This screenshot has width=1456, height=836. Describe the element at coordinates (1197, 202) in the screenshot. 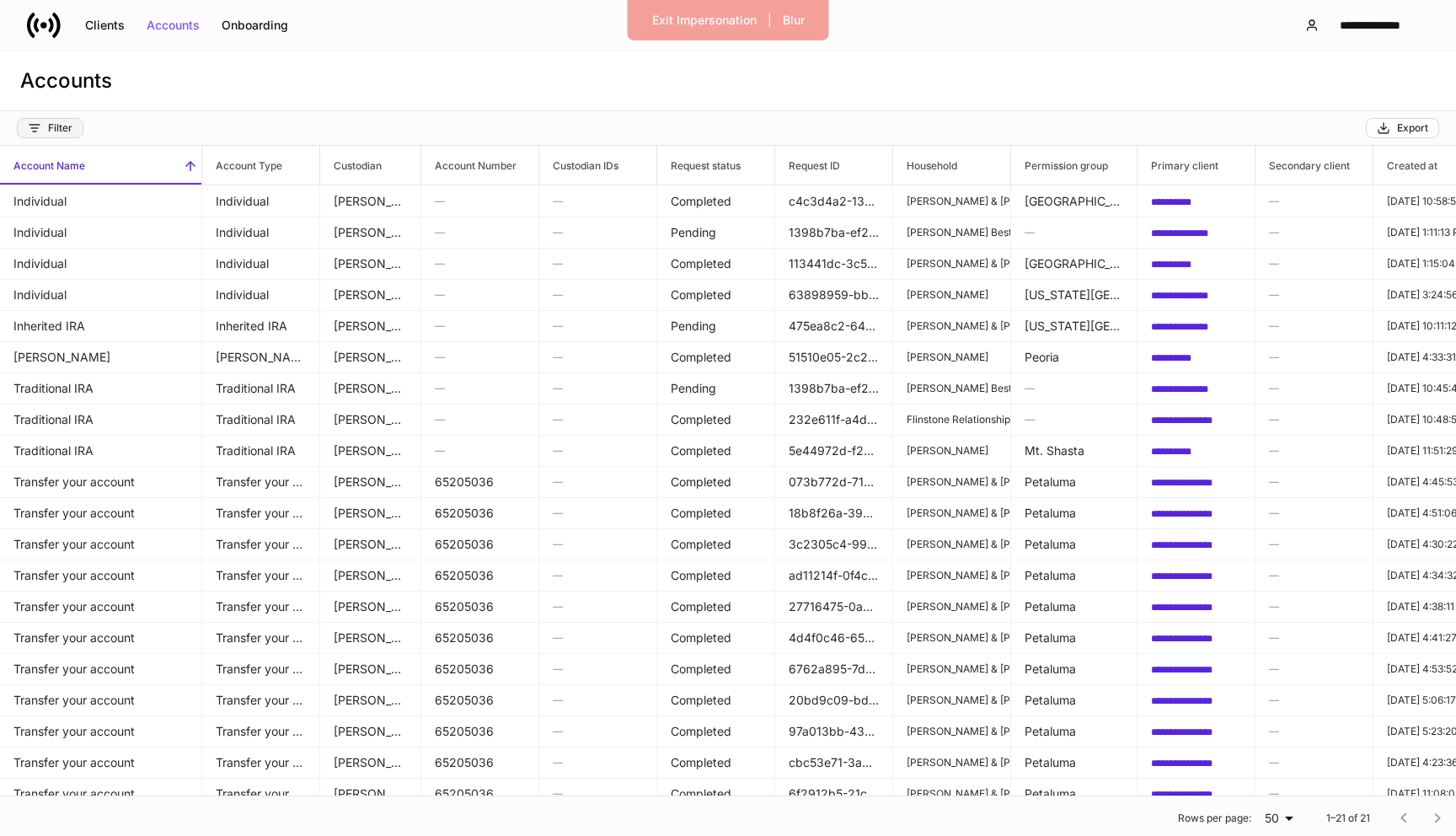

I see `td: 72445db3-5ce1-4209-aa78-778bacca4747` at that location.